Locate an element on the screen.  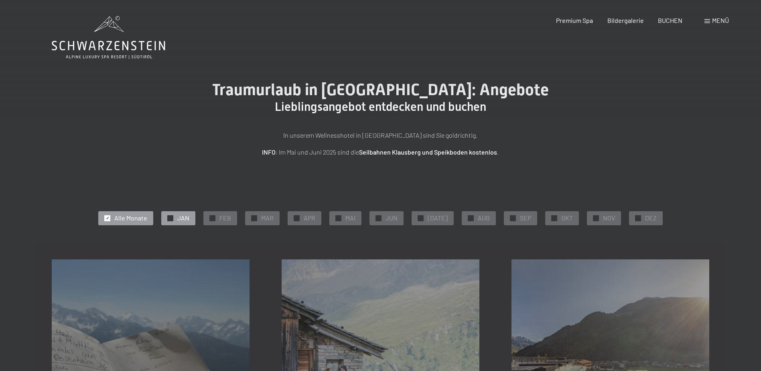
a: Bildergalerie is located at coordinates (625, 20).